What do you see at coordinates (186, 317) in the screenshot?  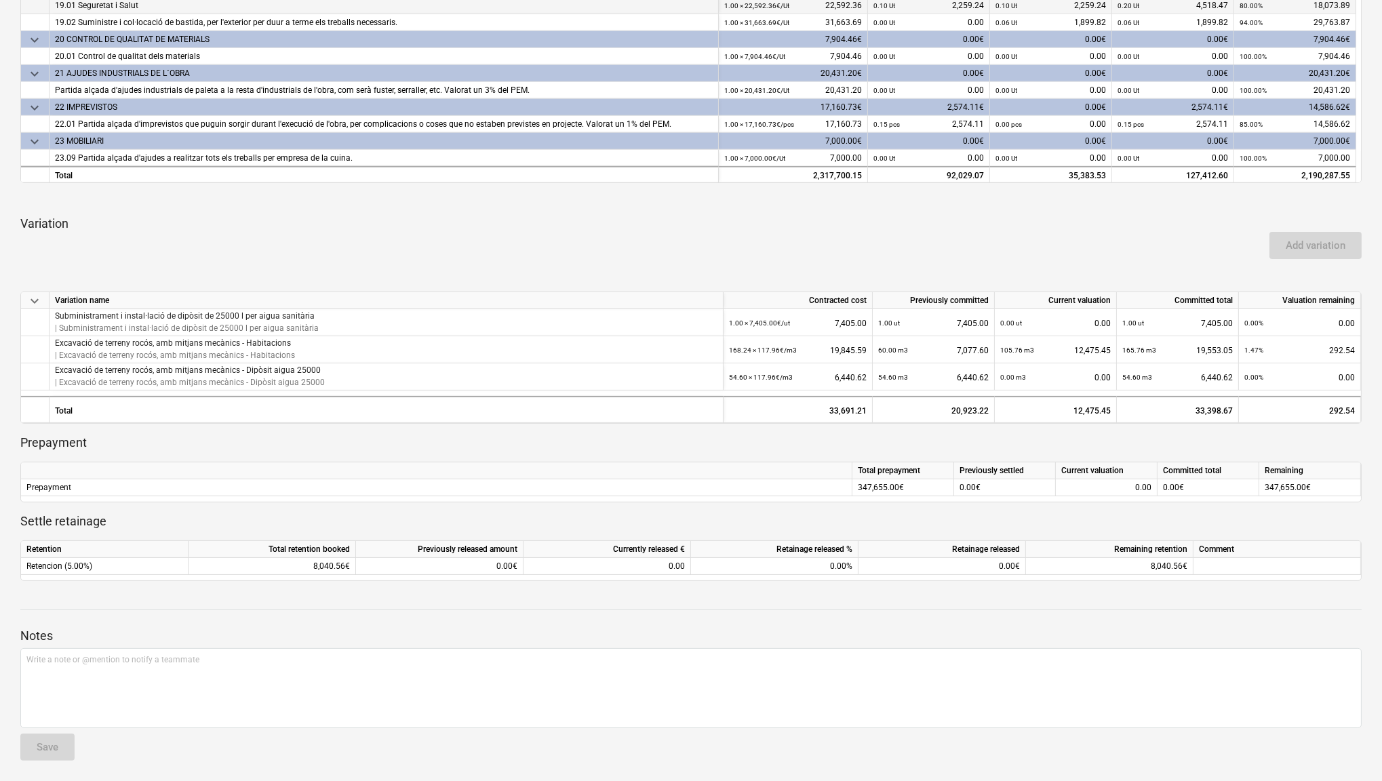 I see `p: Subministrament i instal·lació de dipòsit de 25000 l per aigua sanitària` at bounding box center [186, 317].